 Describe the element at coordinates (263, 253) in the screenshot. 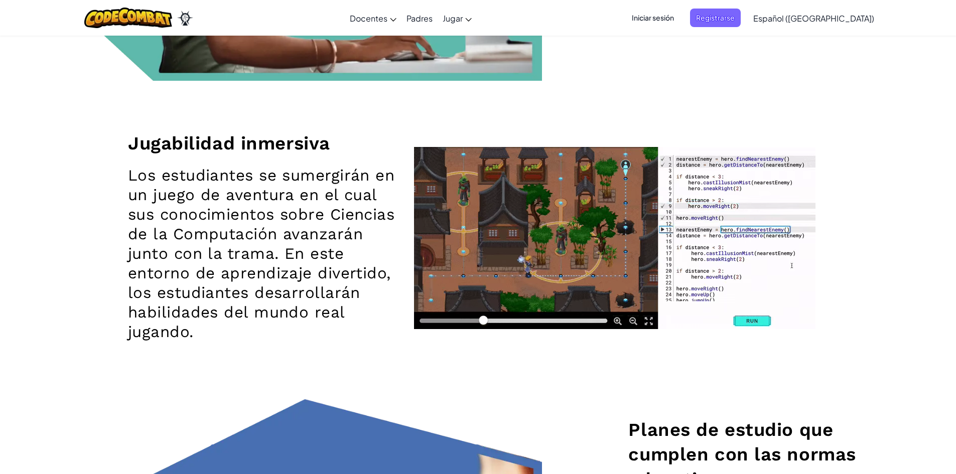

I see `p: Los estudiantes se sumergirán en un juego de aventura en el cual sus conocimientos sobre Ciencias...` at that location.